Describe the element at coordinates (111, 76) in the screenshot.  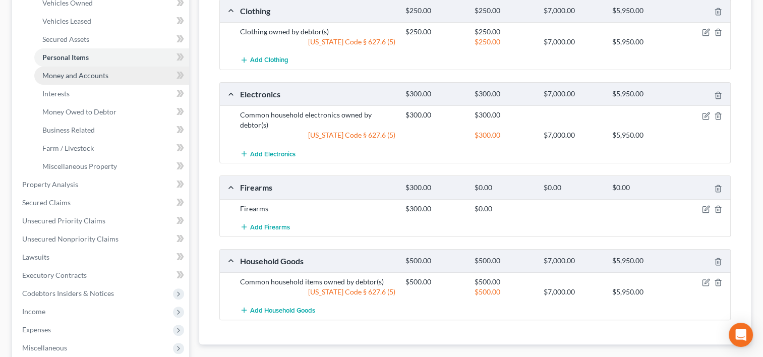
I see `a: Money and Accounts` at that location.